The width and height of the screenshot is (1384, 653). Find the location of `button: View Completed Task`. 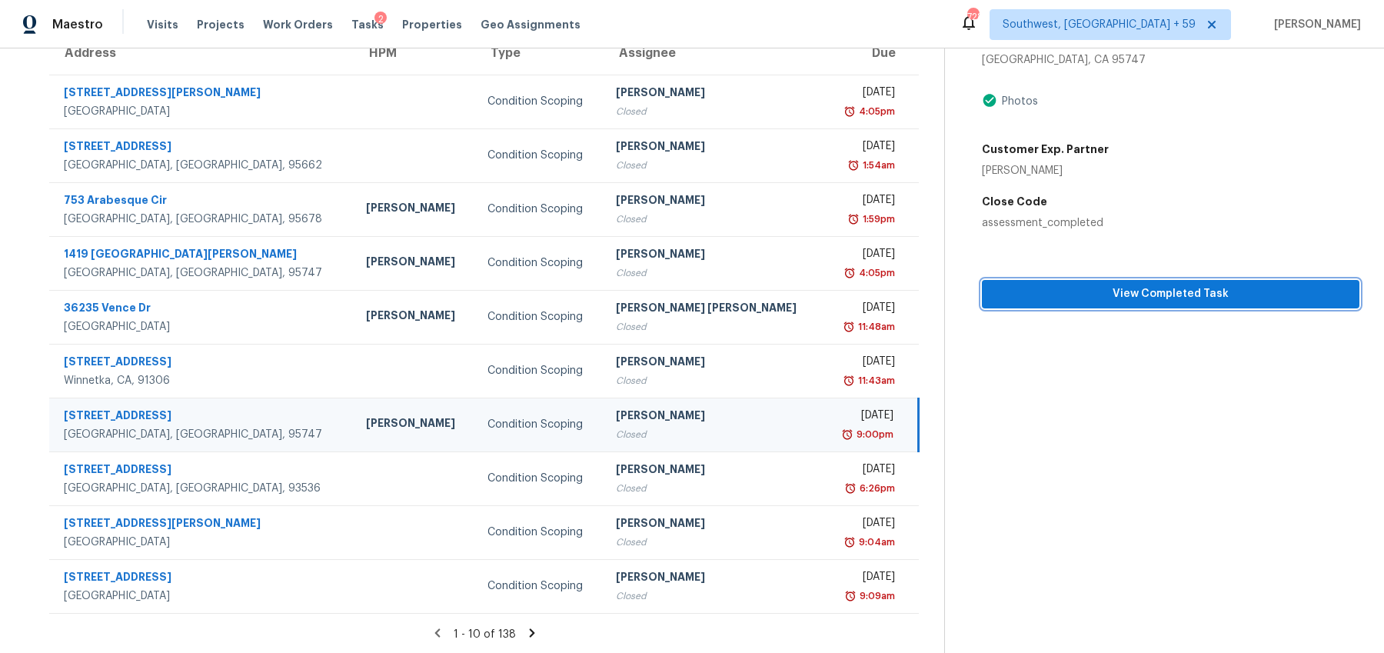

button: View Completed Task is located at coordinates (1170, 294).